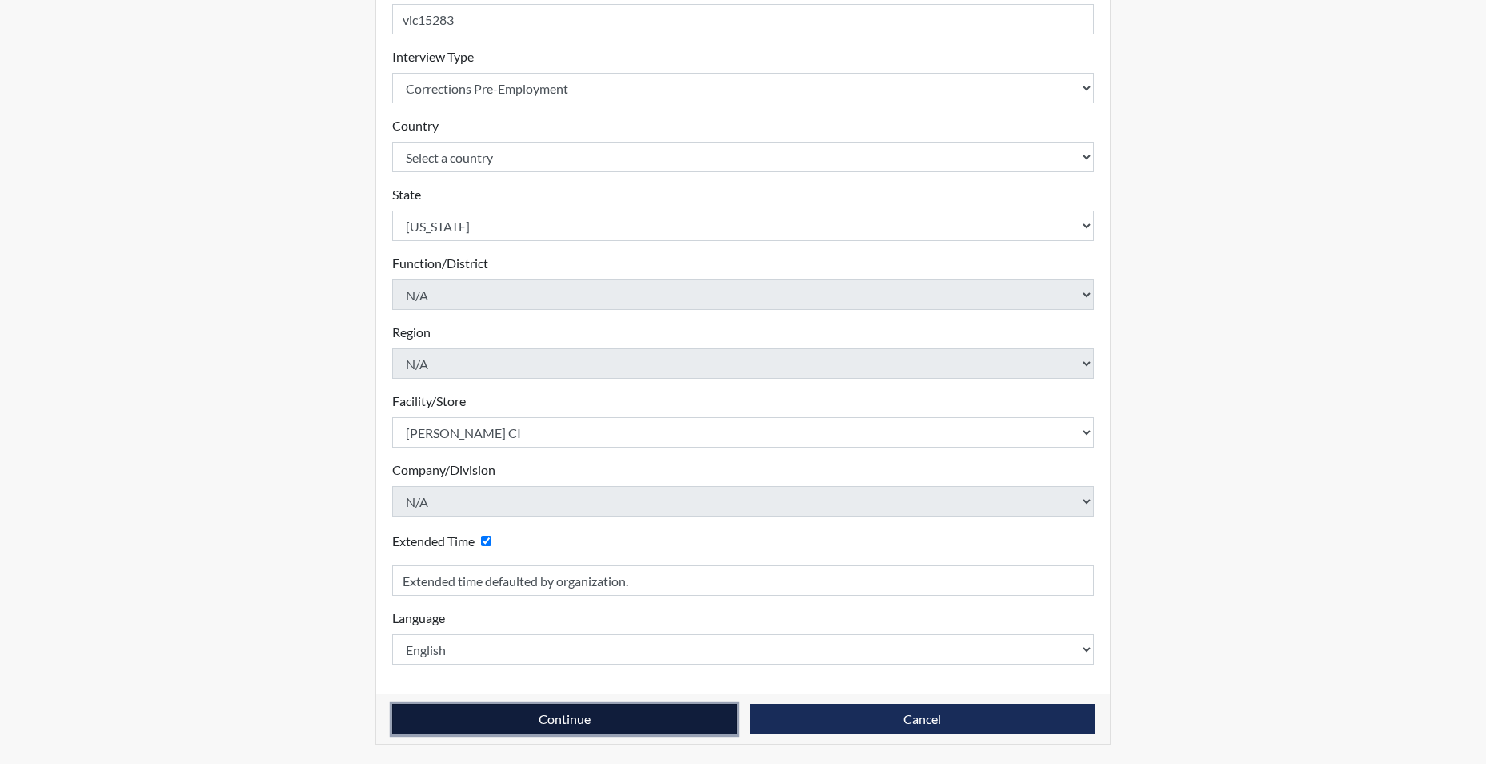 This screenshot has width=1486, height=764. What do you see at coordinates (415, 126) in the screenshot?
I see `label: Country` at bounding box center [415, 126].